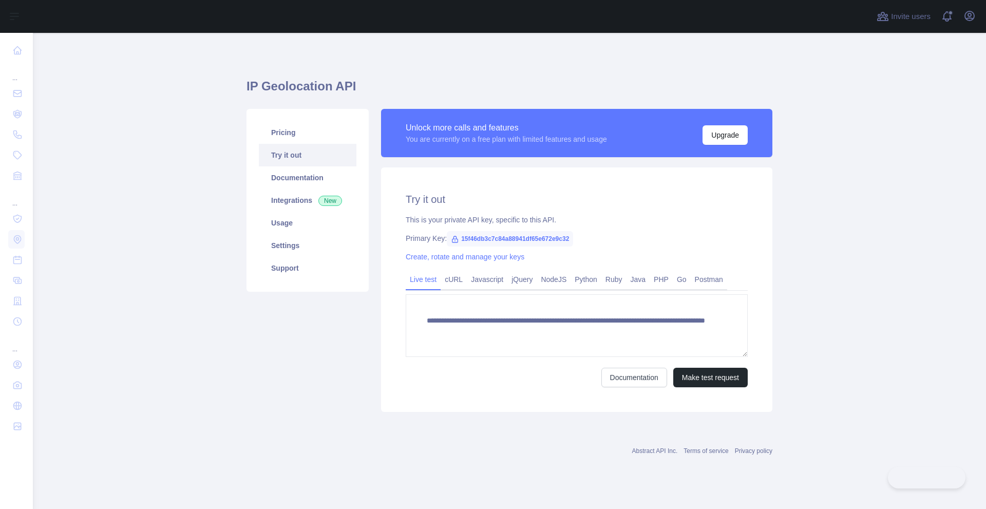 The width and height of the screenshot is (986, 509). What do you see at coordinates (307, 132) in the screenshot?
I see `a: Pricing` at bounding box center [307, 132].